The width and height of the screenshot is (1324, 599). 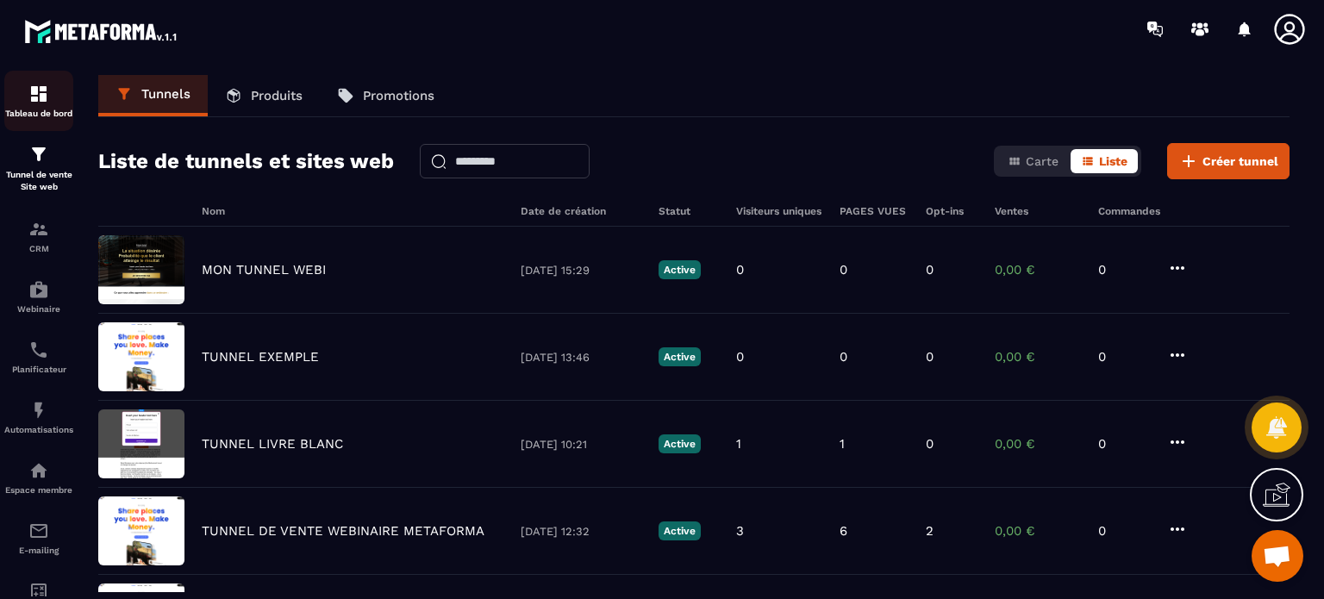 I want to click on button: Carte, so click(x=1032, y=161).